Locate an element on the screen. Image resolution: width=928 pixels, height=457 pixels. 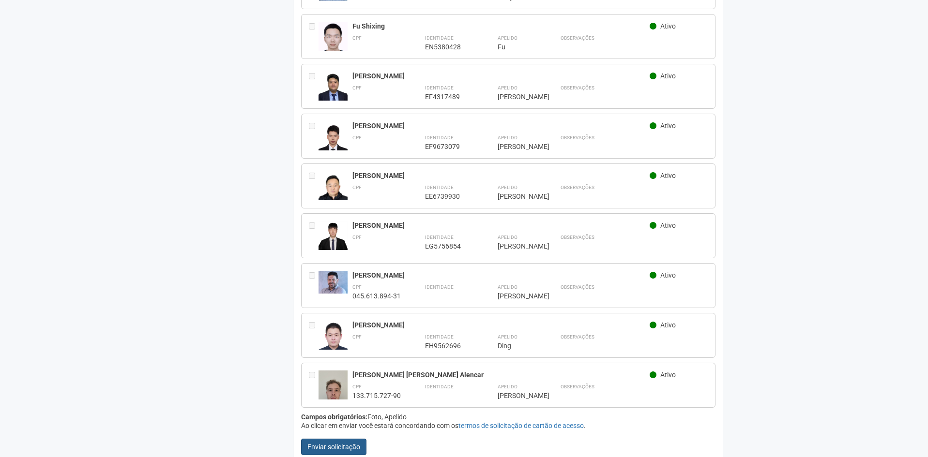
div: EG5756854 is located at coordinates (449, 246).